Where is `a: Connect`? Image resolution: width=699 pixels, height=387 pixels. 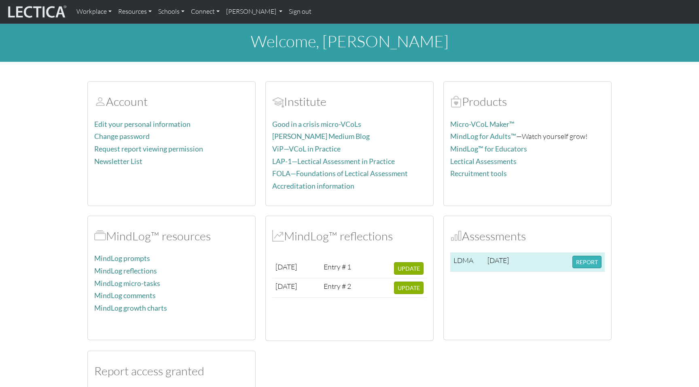
a: Connect is located at coordinates (205, 12).